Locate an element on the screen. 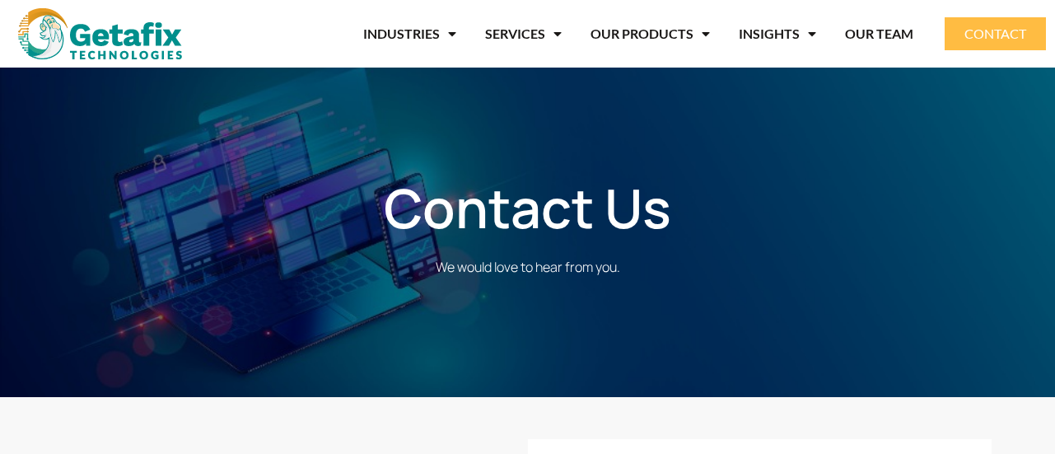 This screenshot has width=1055, height=454. a: OUR PRODUCTS is located at coordinates (650, 34).